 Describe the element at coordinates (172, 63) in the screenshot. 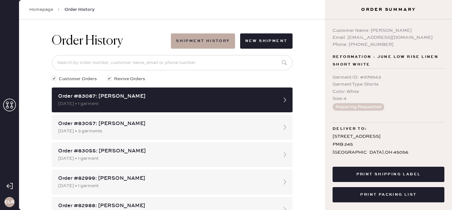

I see `input: Search by order number, customer name, email or phone number` at that location.